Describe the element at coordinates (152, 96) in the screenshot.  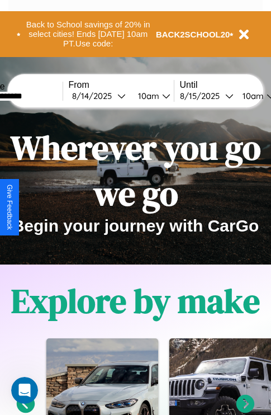
I see `button: 10am` at that location.